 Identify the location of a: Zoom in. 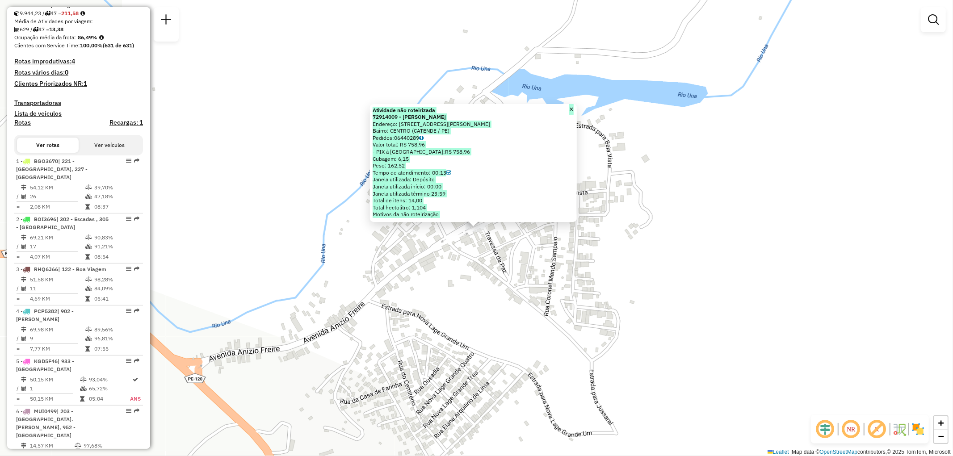
(941, 423).